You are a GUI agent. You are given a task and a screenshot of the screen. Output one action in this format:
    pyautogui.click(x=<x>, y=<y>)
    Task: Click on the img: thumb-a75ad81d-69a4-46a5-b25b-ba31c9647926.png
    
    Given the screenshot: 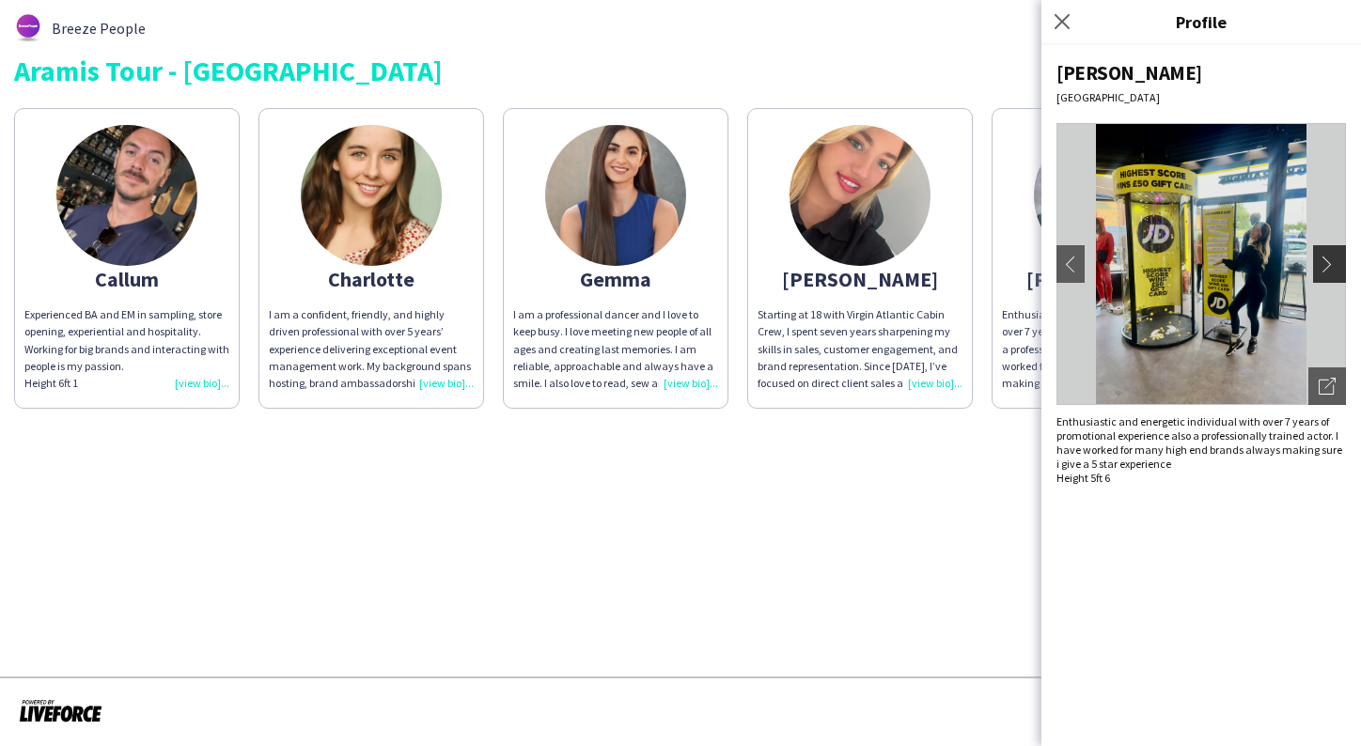 What is the action you would take?
    pyautogui.click(x=127, y=196)
    